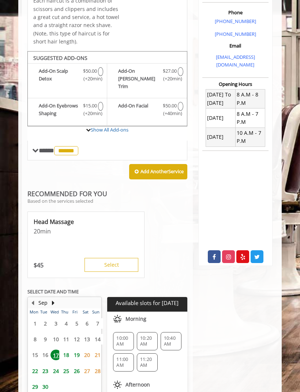 This screenshot has height=392, width=300. Describe the element at coordinates (38, 265) in the screenshot. I see `p: 45` at that location.